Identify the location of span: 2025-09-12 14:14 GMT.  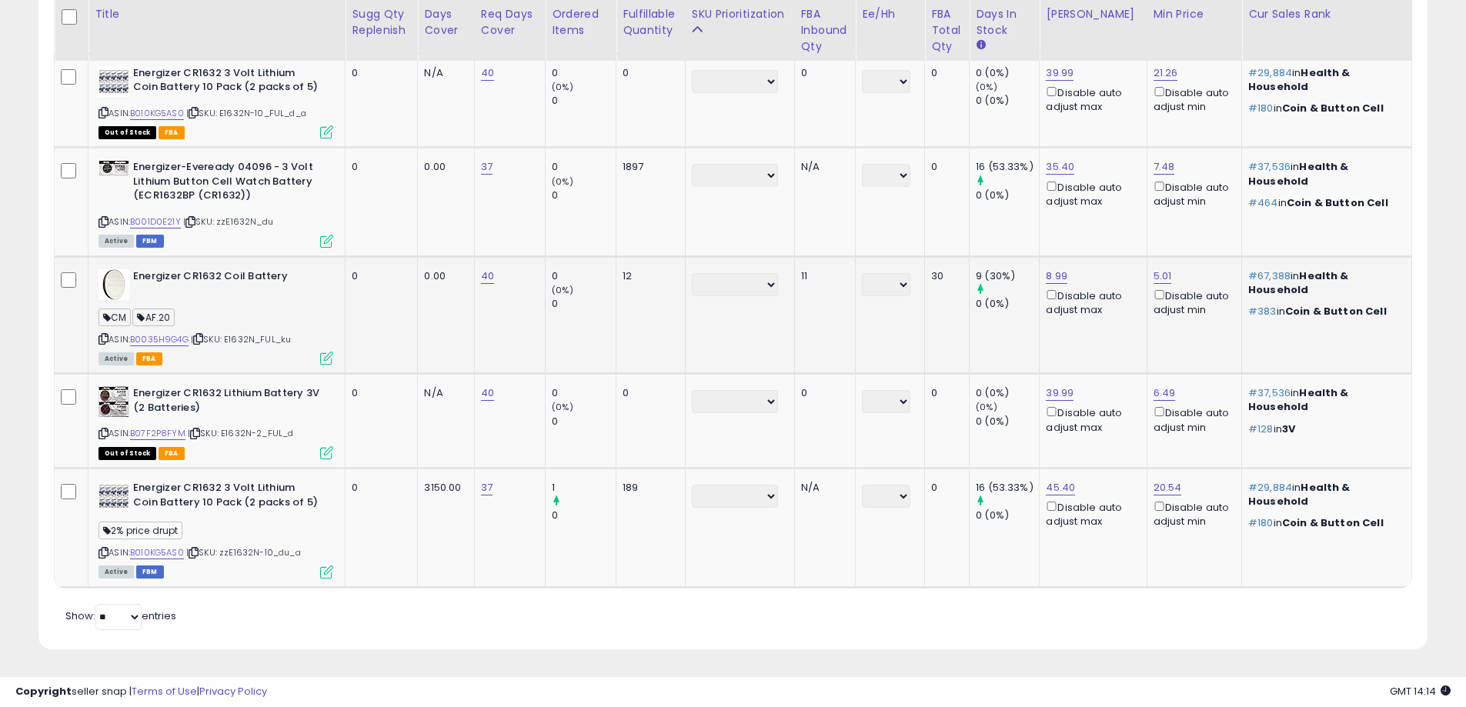
(1420, 691).